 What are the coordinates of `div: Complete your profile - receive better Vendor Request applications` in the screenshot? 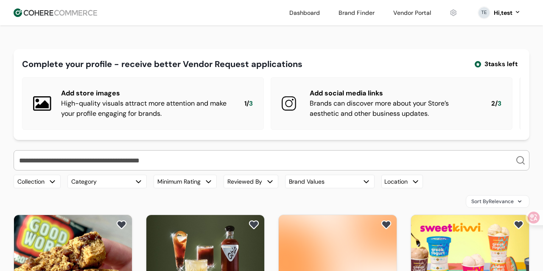 It's located at (162, 64).